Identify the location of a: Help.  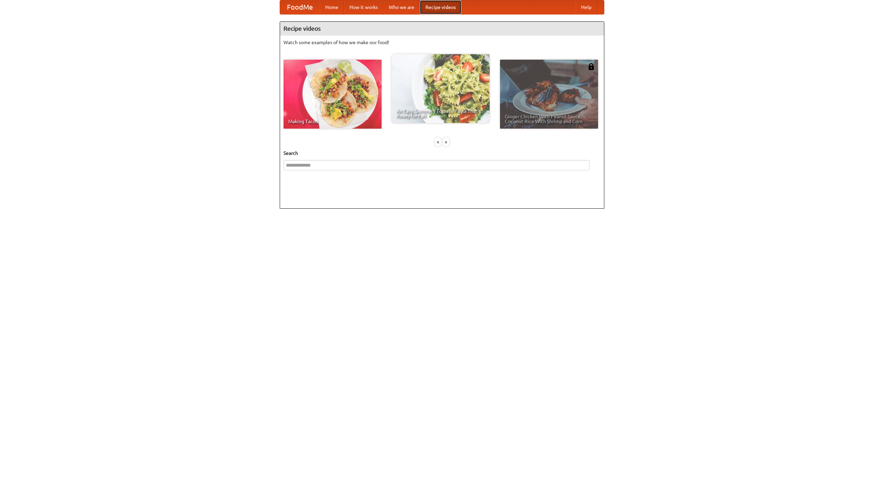
(586, 7).